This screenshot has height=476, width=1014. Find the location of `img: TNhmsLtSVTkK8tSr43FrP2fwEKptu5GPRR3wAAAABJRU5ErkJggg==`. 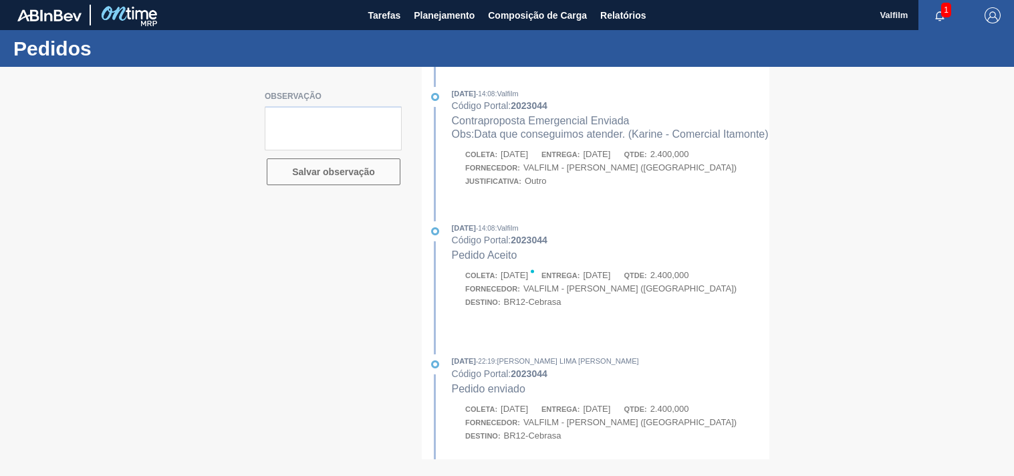

img: TNhmsLtSVTkK8tSr43FrP2fwEKptu5GPRR3wAAAABJRU5ErkJggg== is located at coordinates (49, 15).